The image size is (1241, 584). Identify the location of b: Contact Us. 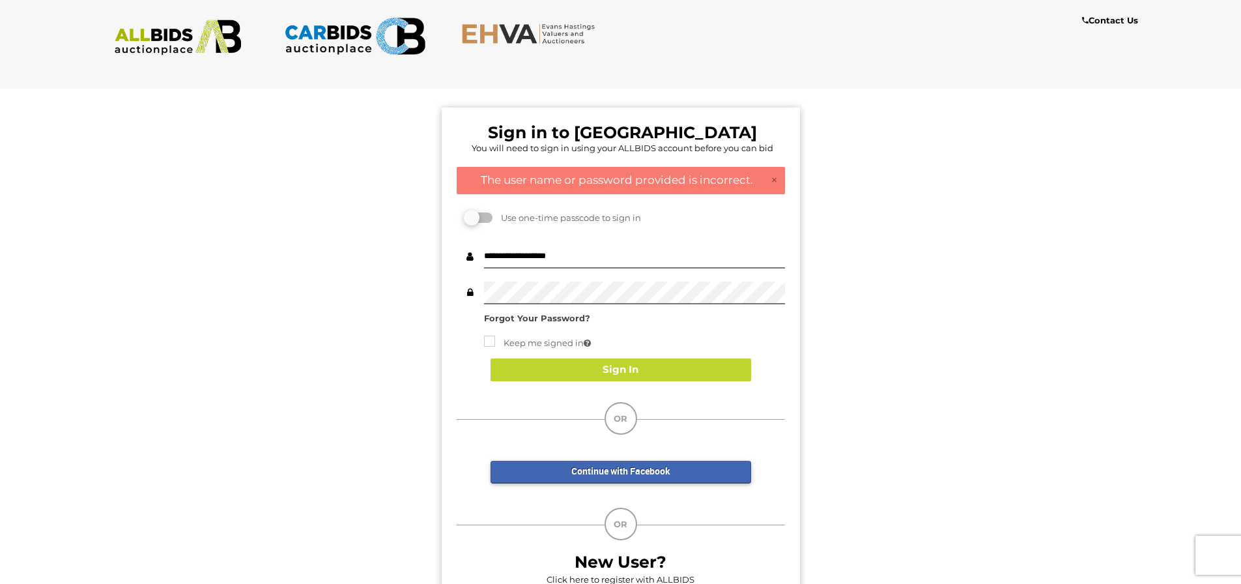
(1110, 20).